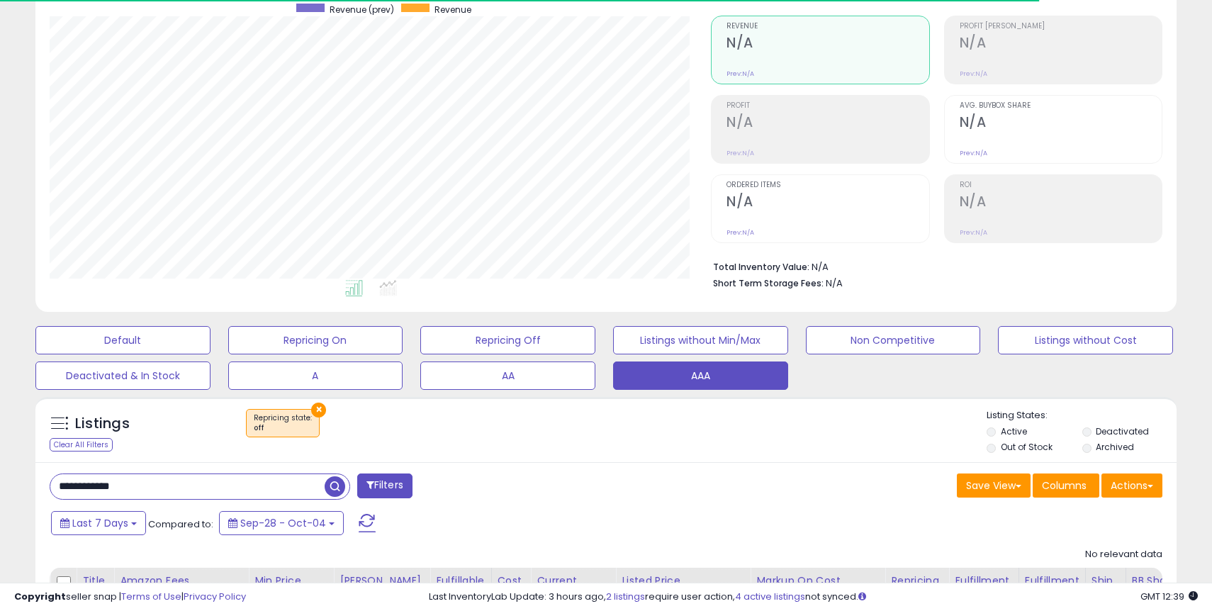 This screenshot has height=611, width=1212. What do you see at coordinates (932, 266) in the screenshot?
I see `li: N/A` at bounding box center [932, 266].